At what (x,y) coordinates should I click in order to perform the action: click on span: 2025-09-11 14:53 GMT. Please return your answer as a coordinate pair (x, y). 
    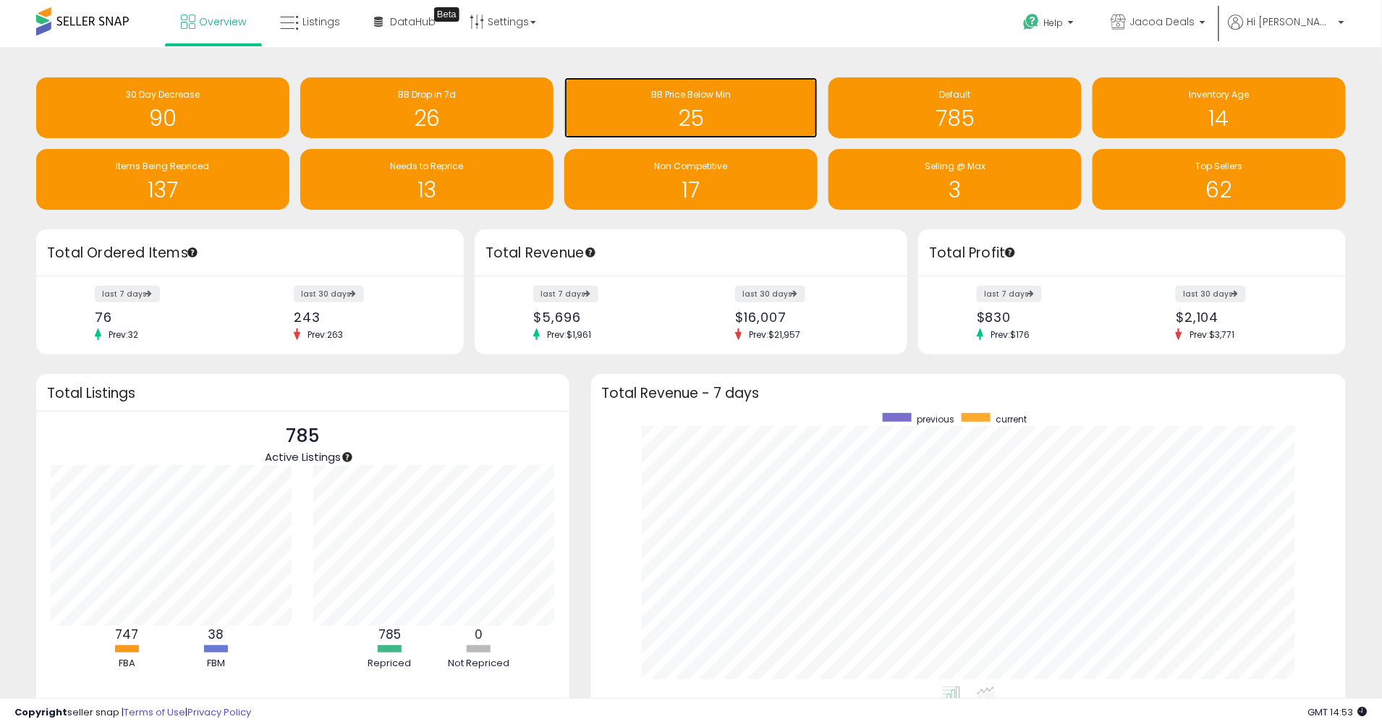
    Looking at the image, I should click on (1338, 712).